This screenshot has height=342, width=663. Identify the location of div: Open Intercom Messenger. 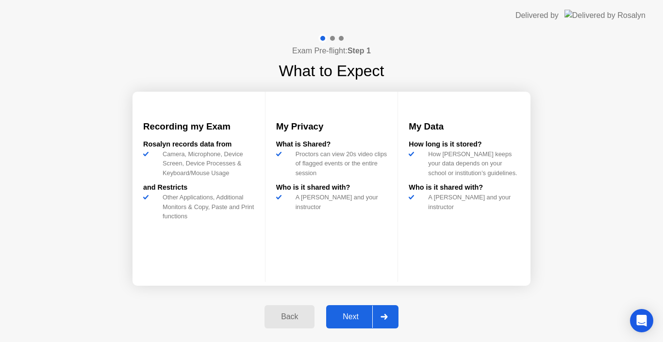
(641, 321).